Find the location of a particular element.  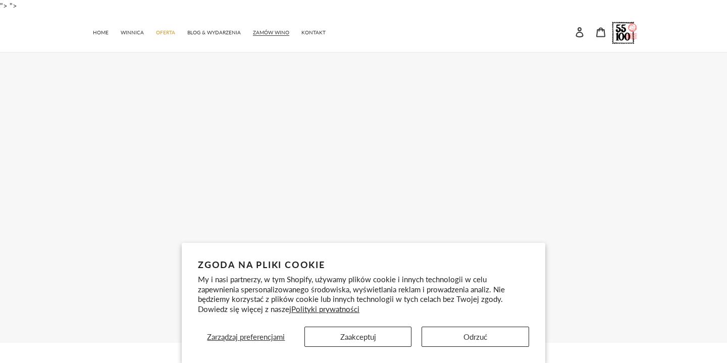

a: BLOG & WYDARZENIA is located at coordinates (214, 31).